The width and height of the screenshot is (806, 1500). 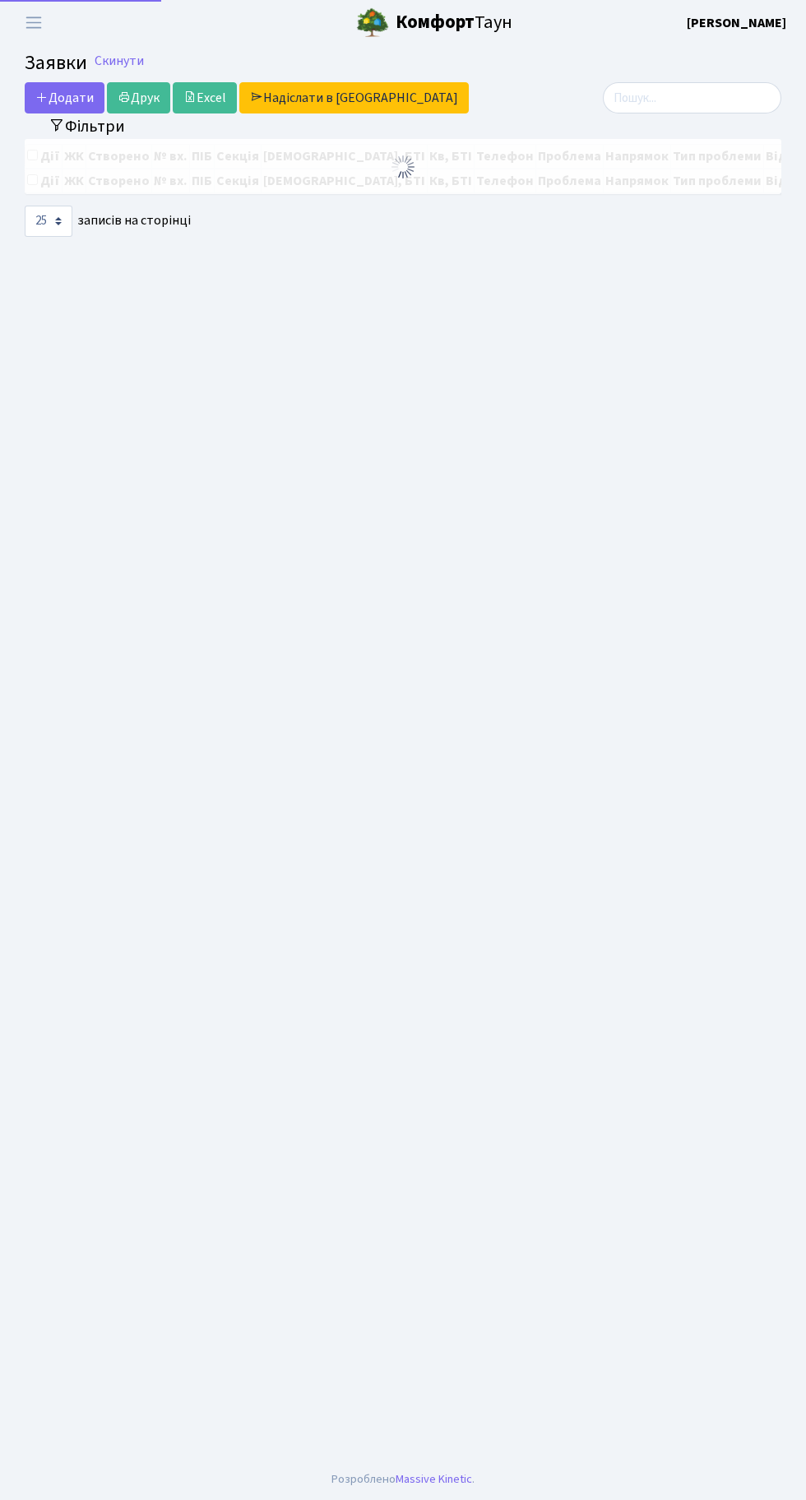 I want to click on div: Розроблено ., so click(x=403, y=1479).